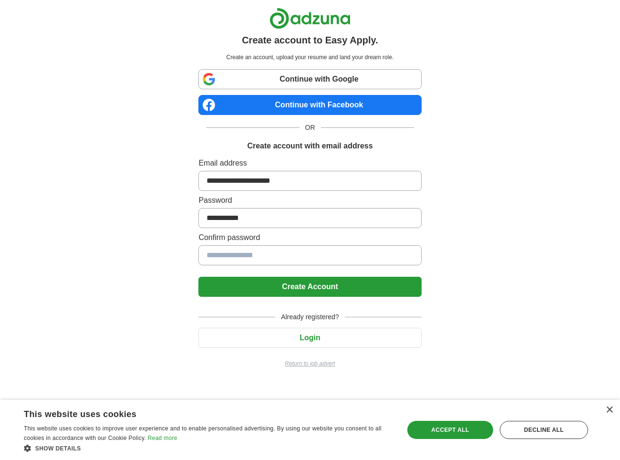 Image resolution: width=620 pixels, height=460 pixels. I want to click on p: Return to job advert, so click(309, 363).